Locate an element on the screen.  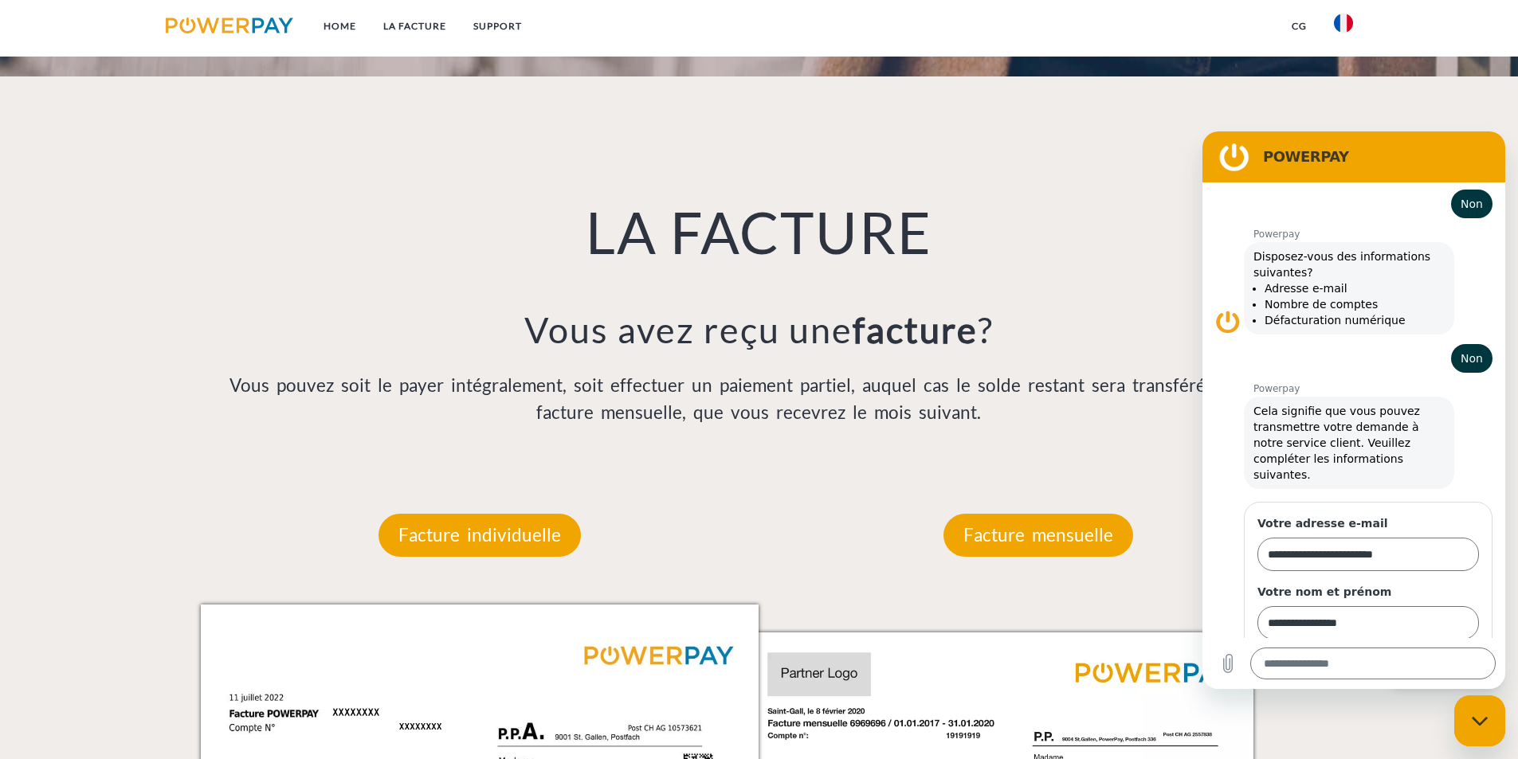
b: facture is located at coordinates (915, 330).